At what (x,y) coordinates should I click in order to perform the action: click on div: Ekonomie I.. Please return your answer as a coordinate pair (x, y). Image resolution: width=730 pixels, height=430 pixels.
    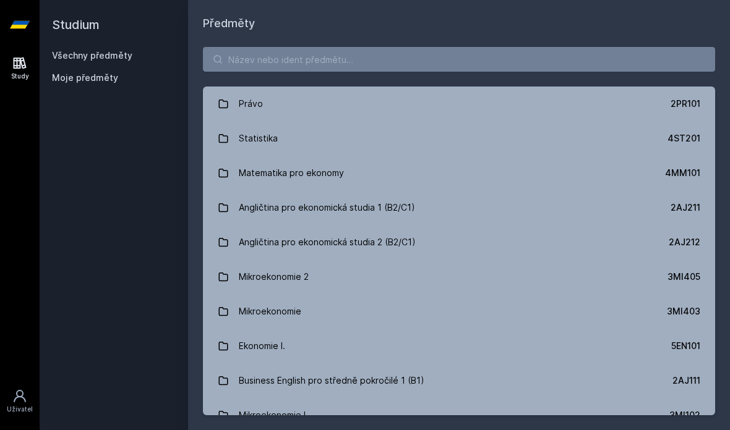
    Looking at the image, I should click on (262, 346).